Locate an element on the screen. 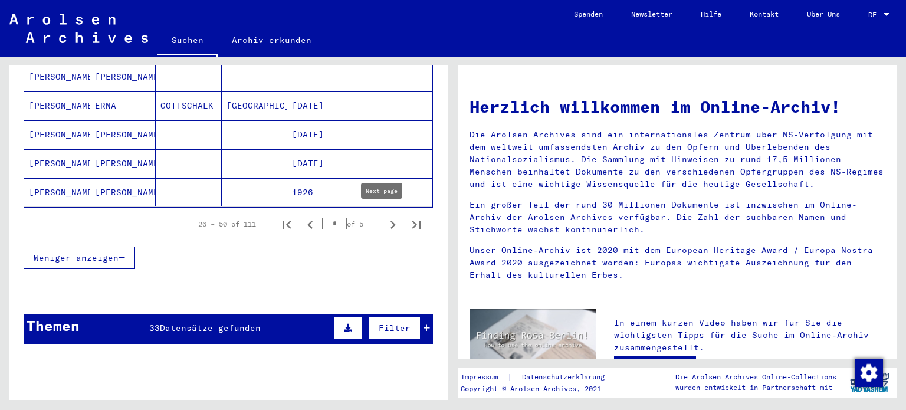 The height and width of the screenshot is (410, 906). button: Weniger anzeigen is located at coordinates (79, 258).